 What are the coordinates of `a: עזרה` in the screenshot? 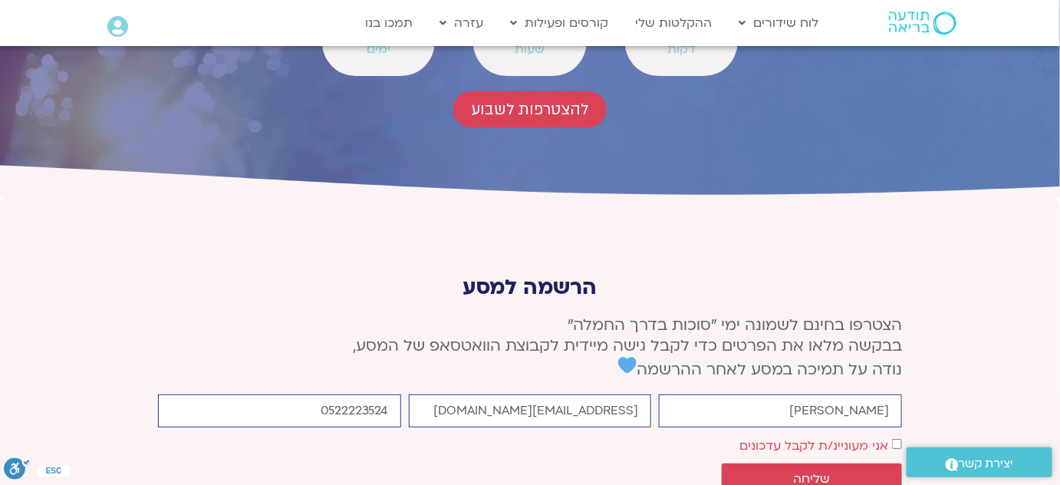 It's located at (462, 23).